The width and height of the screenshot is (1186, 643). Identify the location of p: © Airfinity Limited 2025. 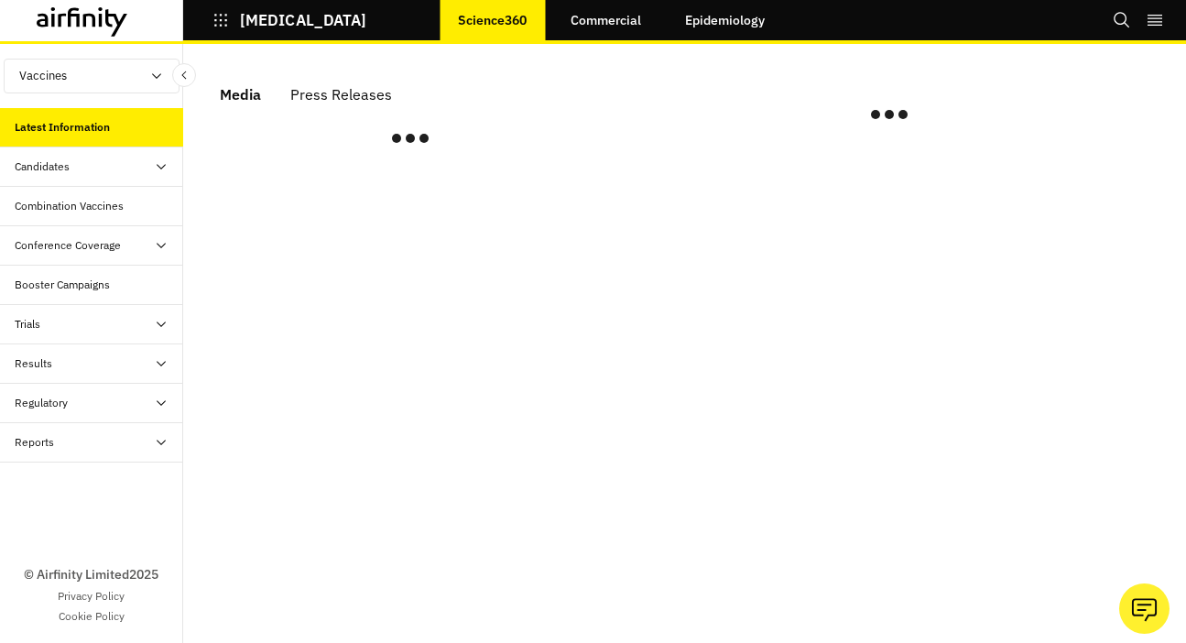
(91, 574).